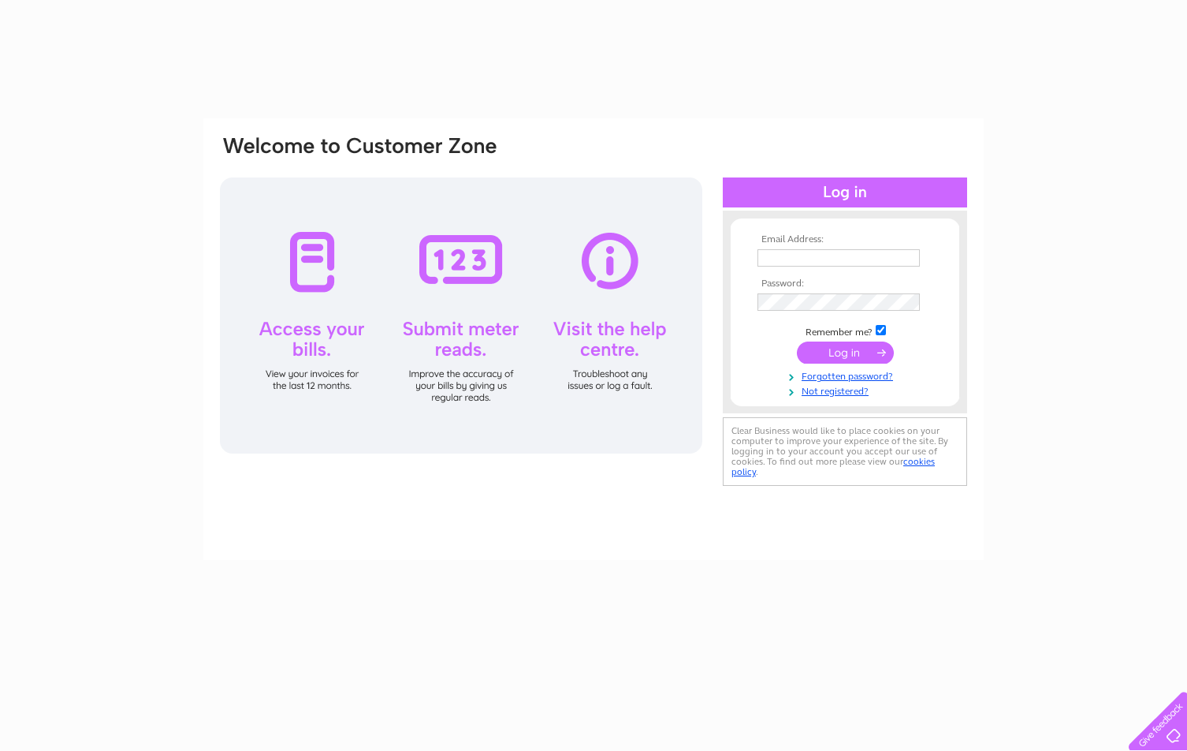 The image size is (1187, 751). Describe the element at coordinates (847, 375) in the screenshot. I see `a: Forgotten password?` at that location.